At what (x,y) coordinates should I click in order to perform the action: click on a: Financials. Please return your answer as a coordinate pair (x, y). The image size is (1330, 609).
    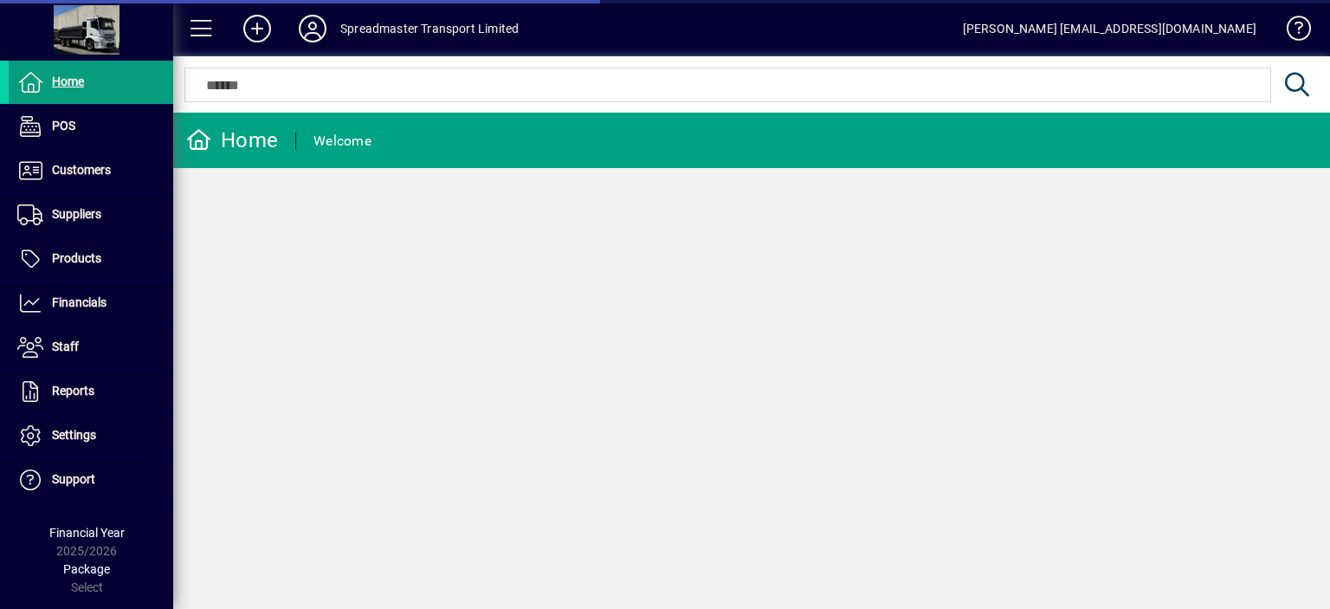
    Looking at the image, I should click on (91, 303).